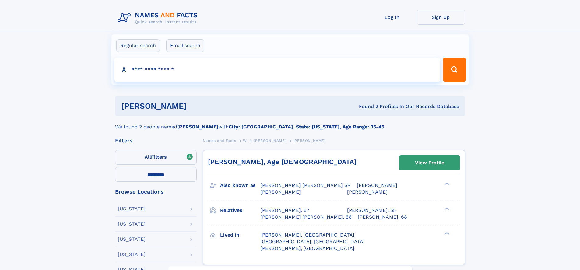 Image resolution: width=580 pixels, height=270 pixels. What do you see at coordinates (156, 157) in the screenshot?
I see `label: Filters` at bounding box center [156, 157].